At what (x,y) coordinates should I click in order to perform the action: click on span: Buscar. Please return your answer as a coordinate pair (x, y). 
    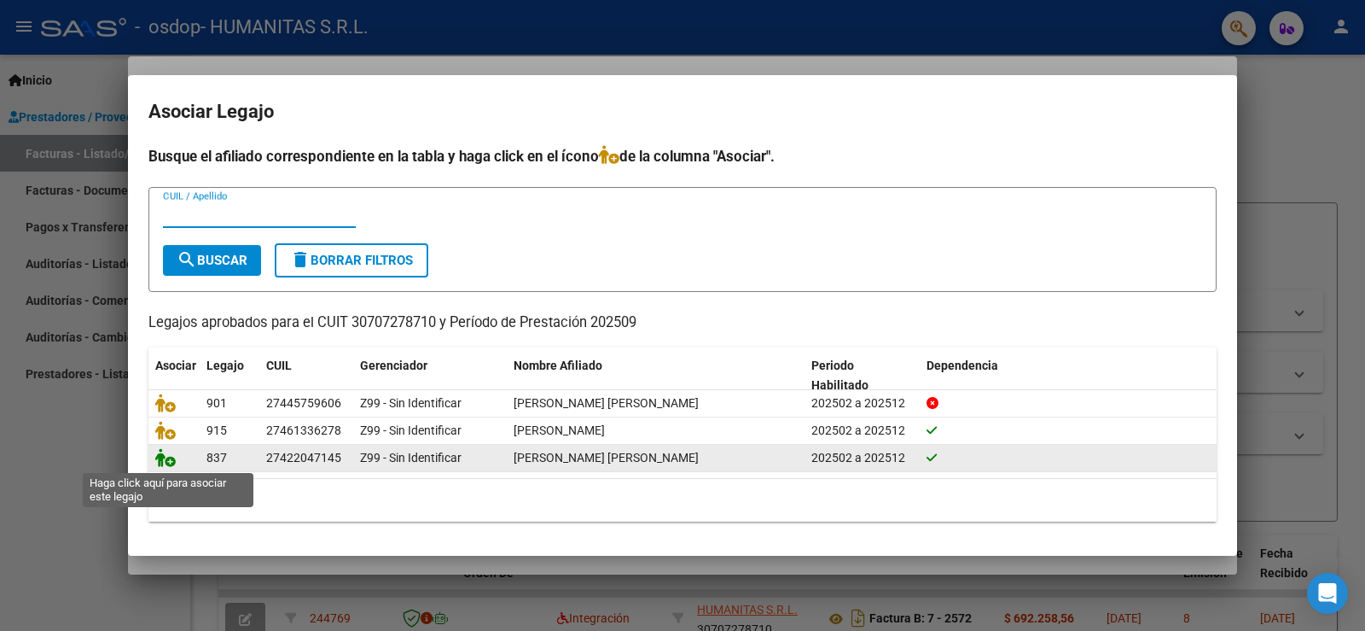
    Looking at the image, I should click on (212, 260).